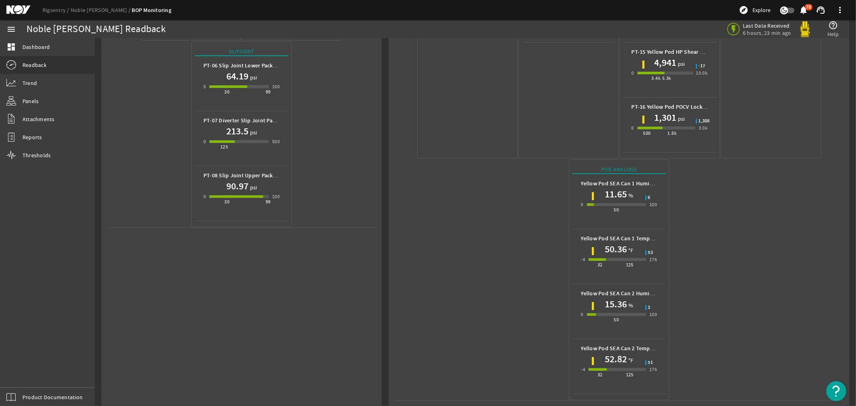 This screenshot has height=406, width=856. What do you see at coordinates (649, 308) in the screenshot?
I see `span: 3` at bounding box center [649, 308].